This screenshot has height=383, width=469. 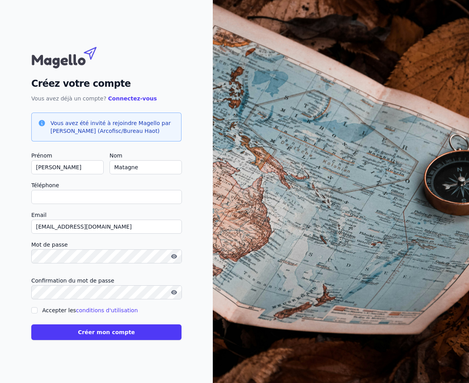 I want to click on a: Connectez-vous, so click(x=132, y=99).